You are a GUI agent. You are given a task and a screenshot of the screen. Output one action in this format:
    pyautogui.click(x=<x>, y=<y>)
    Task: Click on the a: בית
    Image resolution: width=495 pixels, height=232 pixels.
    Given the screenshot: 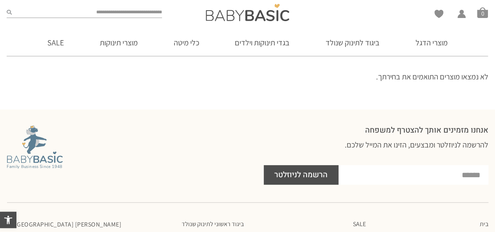 What is the action you would take?
    pyautogui.click(x=430, y=224)
    